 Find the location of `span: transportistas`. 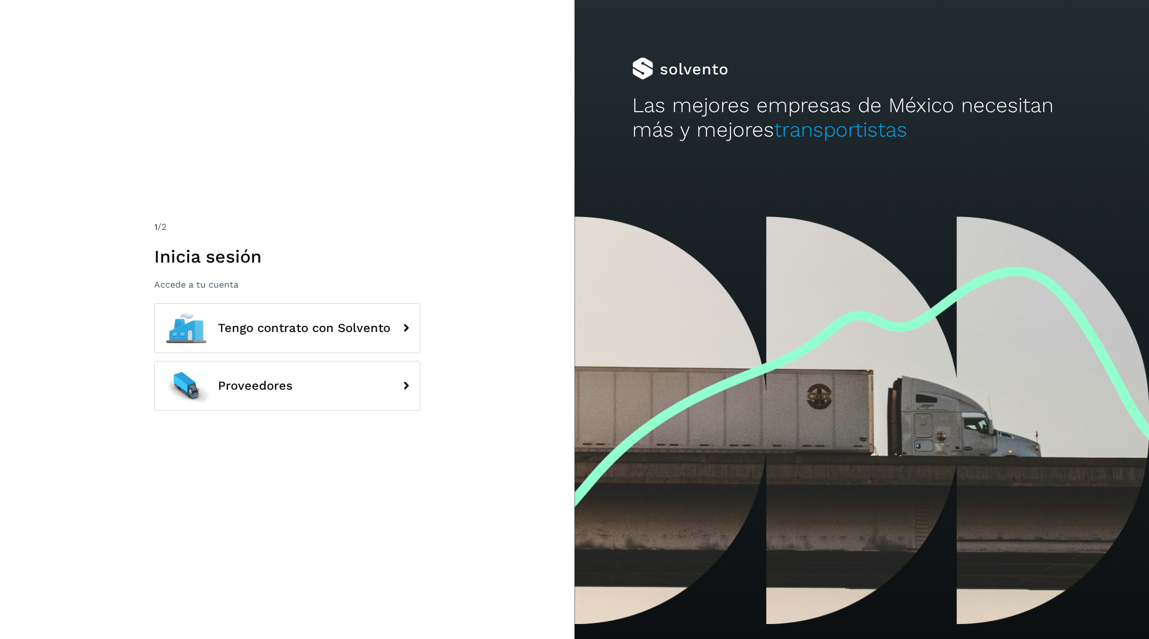

span: transportistas is located at coordinates (841, 129).